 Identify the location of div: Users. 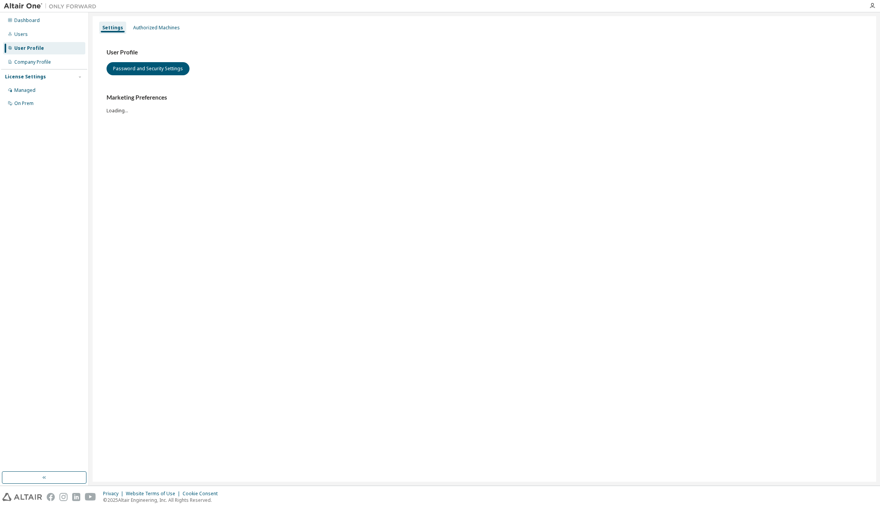
(21, 34).